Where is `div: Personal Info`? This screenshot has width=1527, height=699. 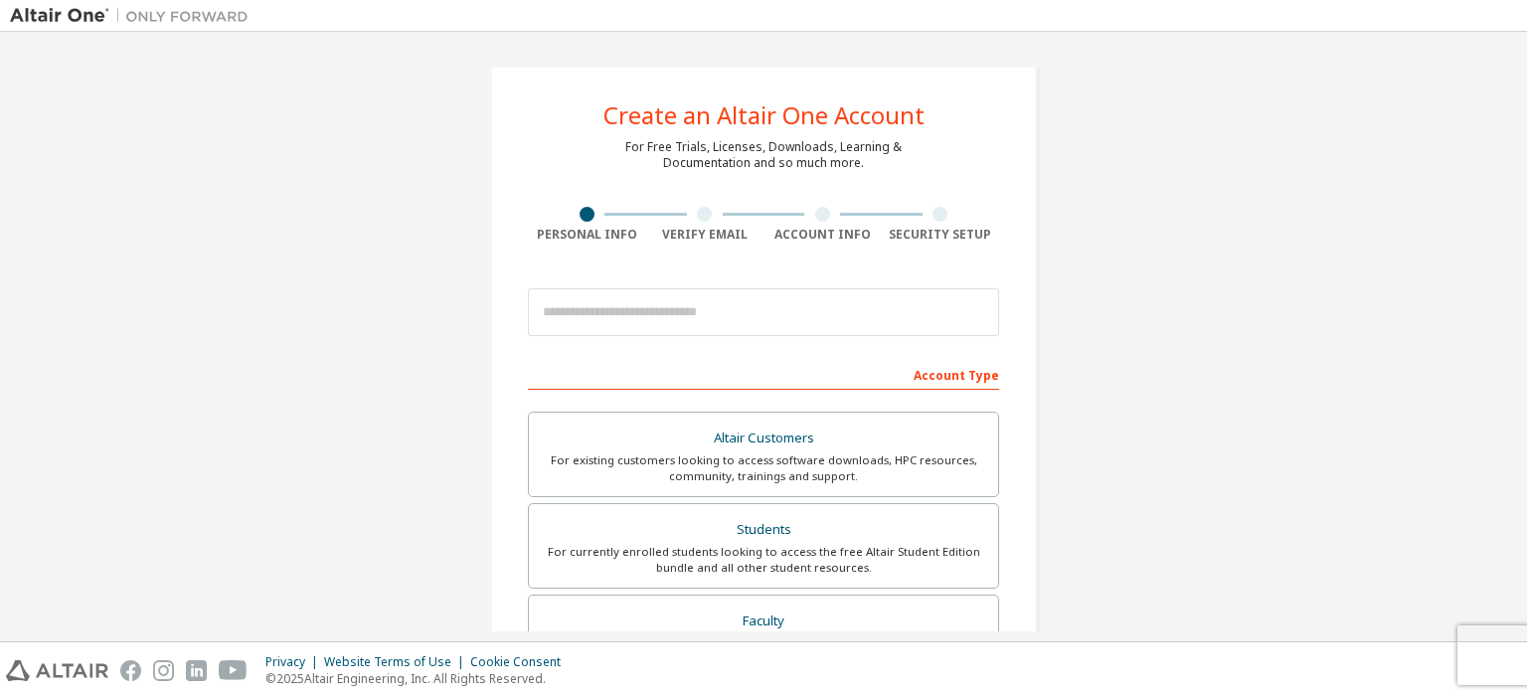
div: Personal Info is located at coordinates (587, 235).